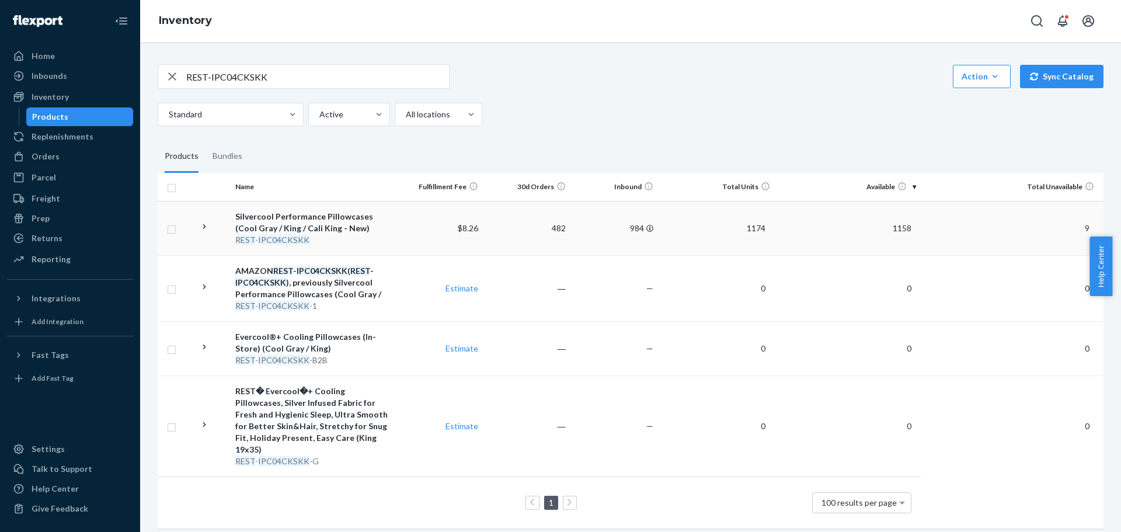 The height and width of the screenshot is (532, 1121). Describe the element at coordinates (62, 137) in the screenshot. I see `div: Replenishments` at that location.